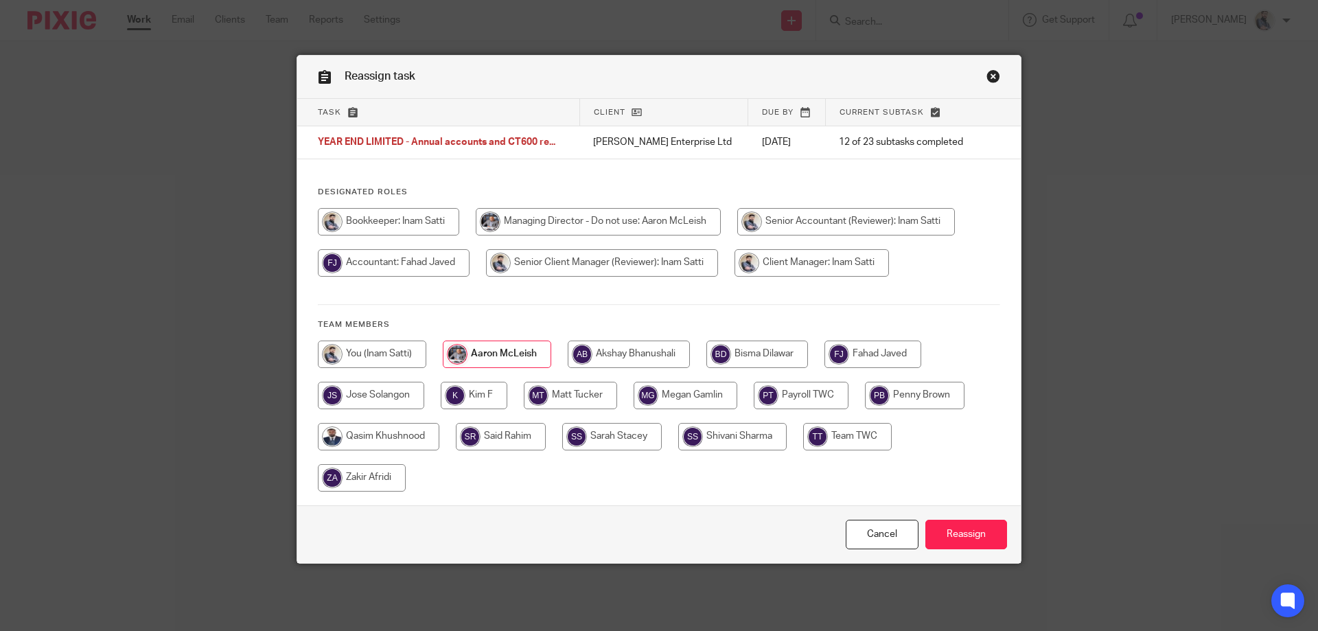 This screenshot has height=631, width=1318. I want to click on span: Due by, so click(778, 112).